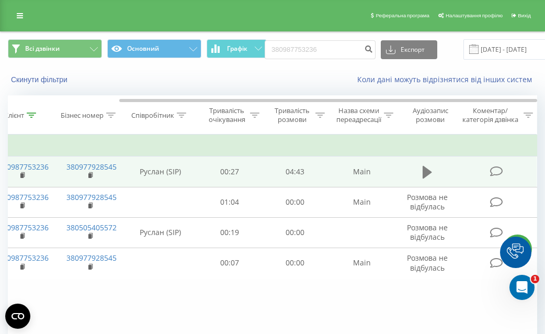  Describe the element at coordinates (230, 263) in the screenshot. I see `td: 00:07` at that location.